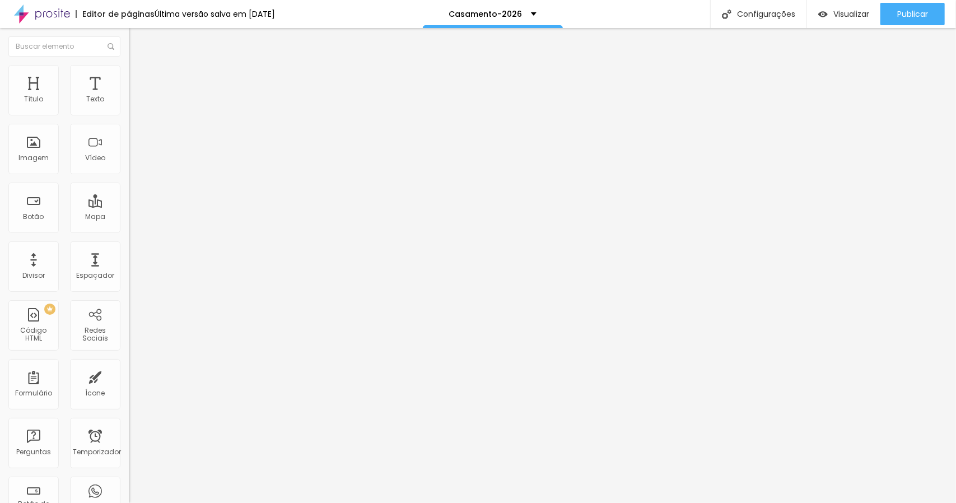 The height and width of the screenshot is (503, 956). What do you see at coordinates (95, 393) in the screenshot?
I see `font: Ícone` at bounding box center [95, 393].